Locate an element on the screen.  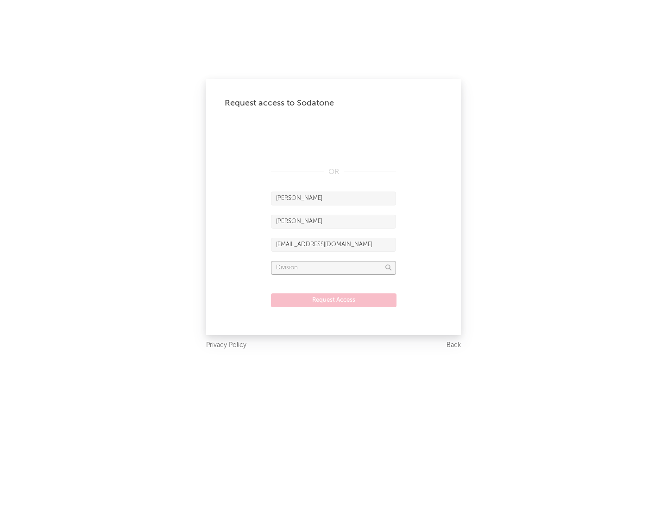
div: Request access to Sodatone is located at coordinates (333, 103).